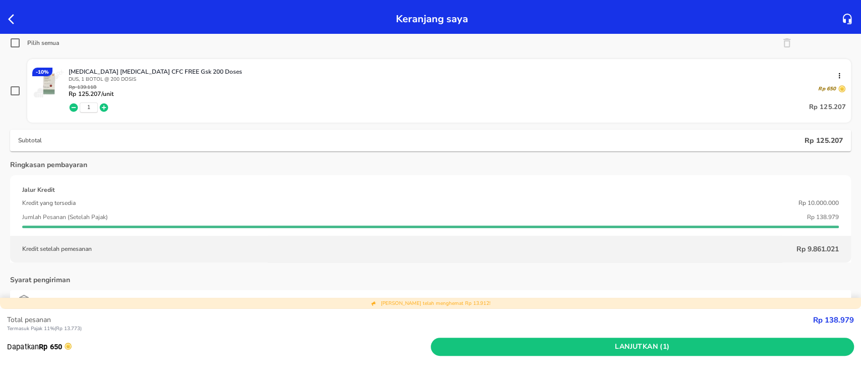 The image size is (861, 371). Describe the element at coordinates (219, 347) in the screenshot. I see `p: Dapatkan` at that location.